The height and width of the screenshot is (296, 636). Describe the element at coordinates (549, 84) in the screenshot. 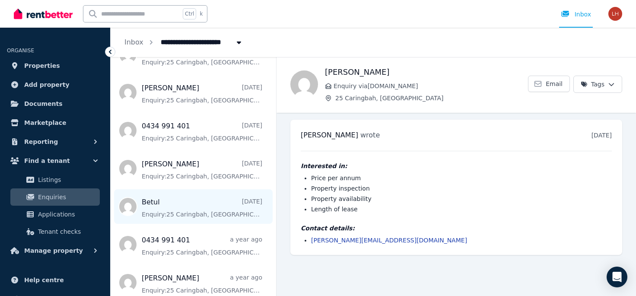

I see `a: Email` at that location.